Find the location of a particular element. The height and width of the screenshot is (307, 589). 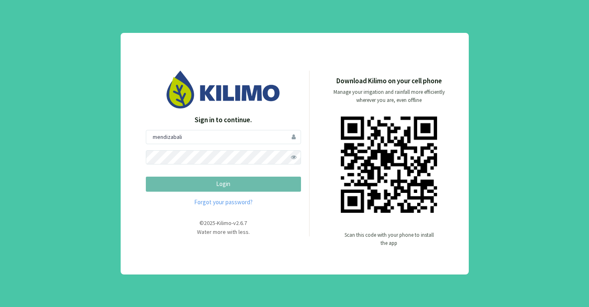

p: Manage your irrigation and rainfall more efficiently wherever you are, even offline is located at coordinates (389, 96).